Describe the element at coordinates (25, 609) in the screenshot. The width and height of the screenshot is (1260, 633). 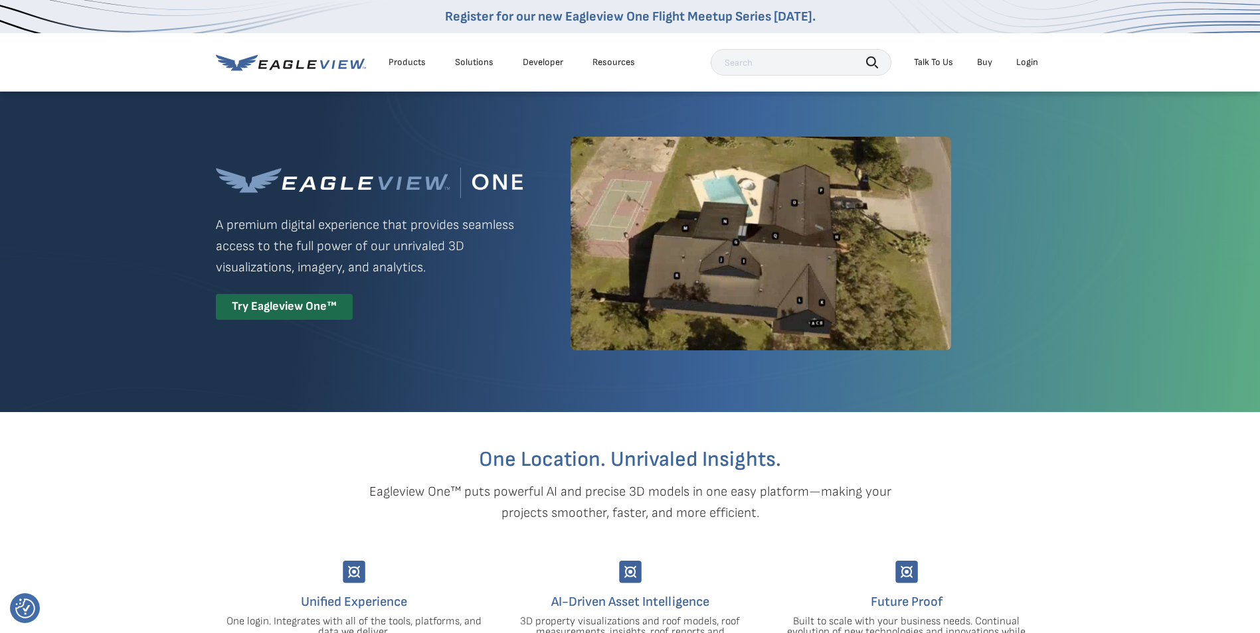
I see `img: Revisit consent button` at that location.